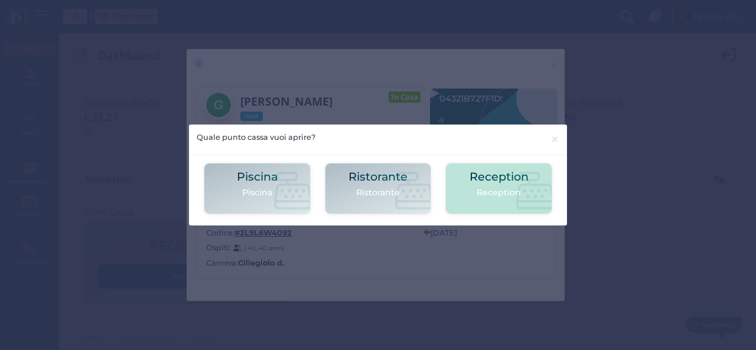  What do you see at coordinates (499, 193) in the screenshot?
I see `p: Reception` at bounding box center [499, 193].